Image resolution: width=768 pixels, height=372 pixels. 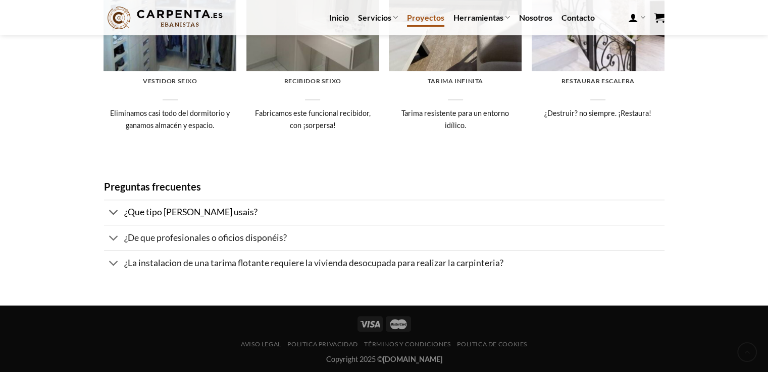 What do you see at coordinates (535, 18) in the screenshot?
I see `a: Nosotros` at bounding box center [535, 18].